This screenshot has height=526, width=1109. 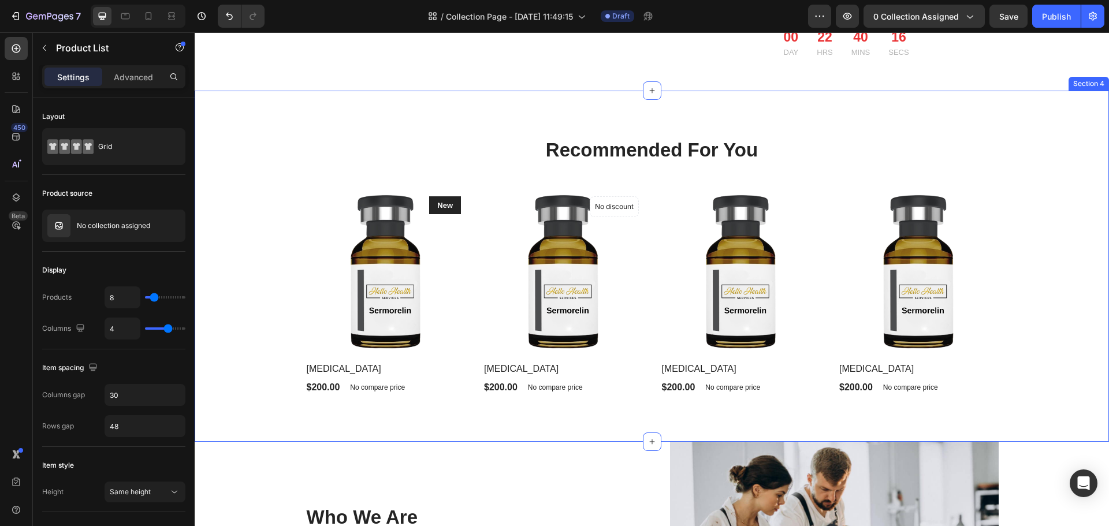 I want to click on span: 0 collection assigned, so click(x=916, y=16).